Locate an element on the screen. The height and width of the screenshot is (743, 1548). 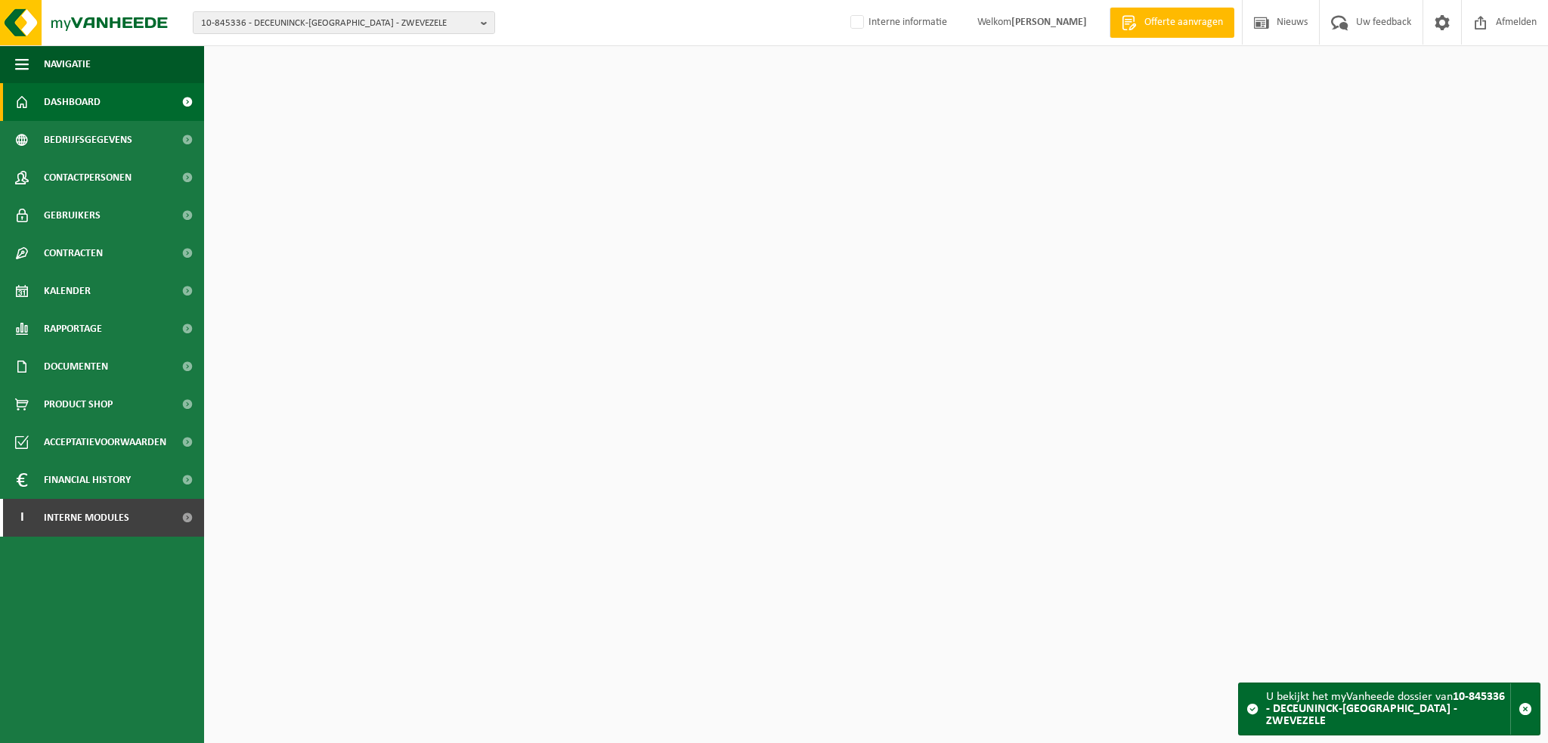
span: Navigatie is located at coordinates (67, 64).